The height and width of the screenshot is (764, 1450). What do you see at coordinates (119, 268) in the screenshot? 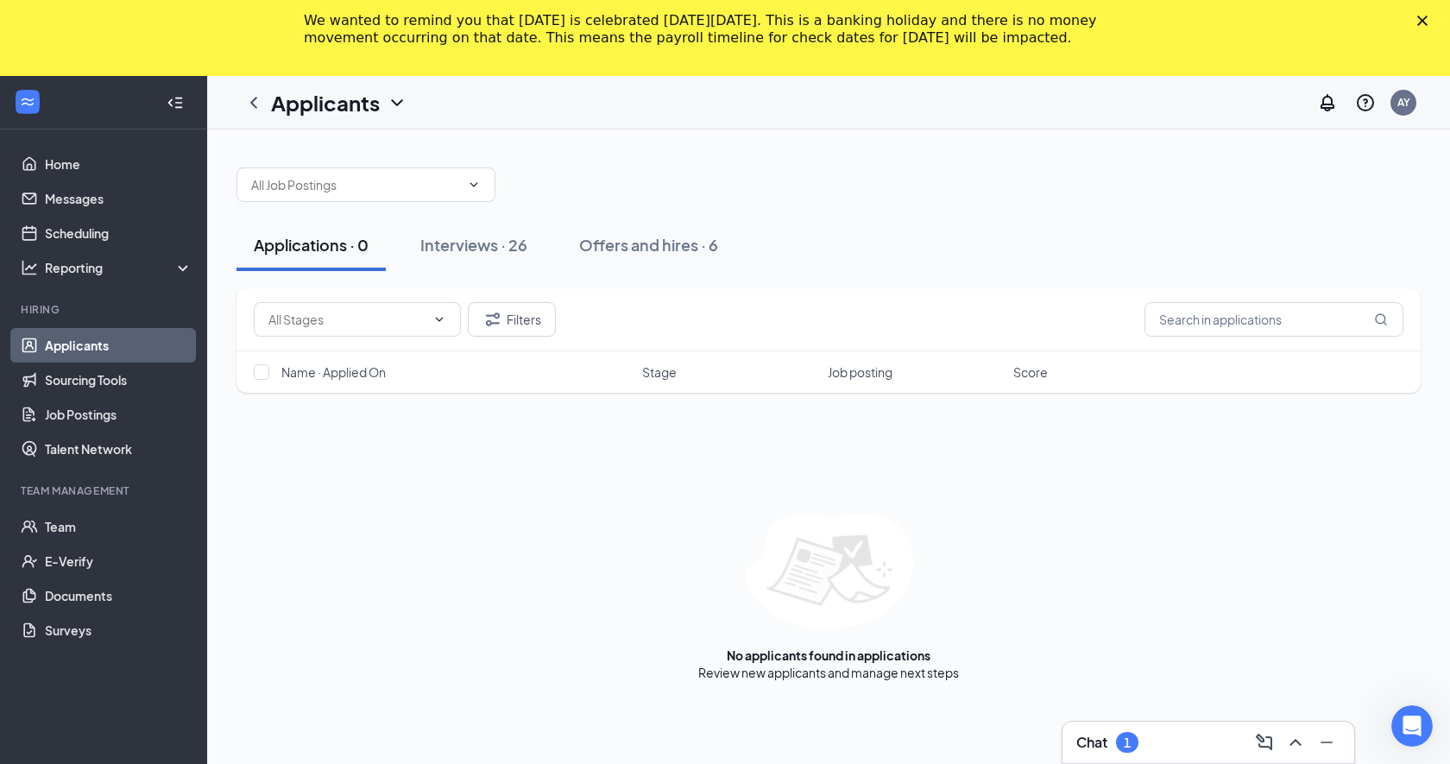
I see `div: Reporting` at bounding box center [119, 268].